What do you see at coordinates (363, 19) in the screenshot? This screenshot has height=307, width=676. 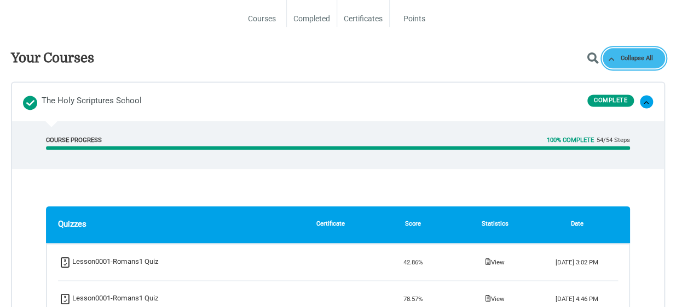 I see `span: Certificates` at bounding box center [363, 19].